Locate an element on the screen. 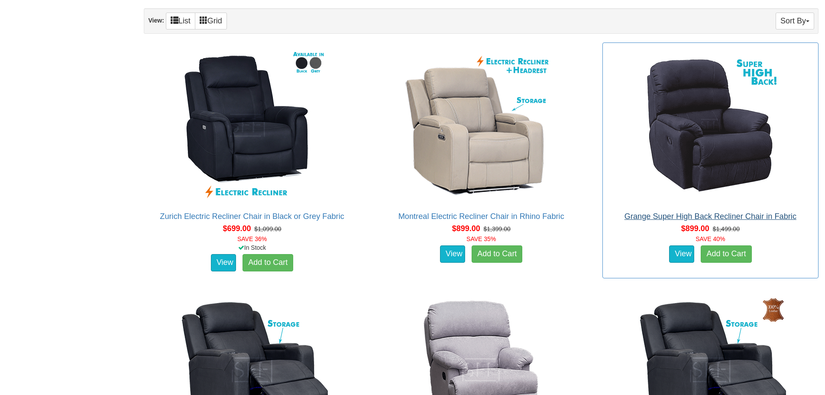 The image size is (825, 395). del: $1,399.00 is located at coordinates (497, 229).